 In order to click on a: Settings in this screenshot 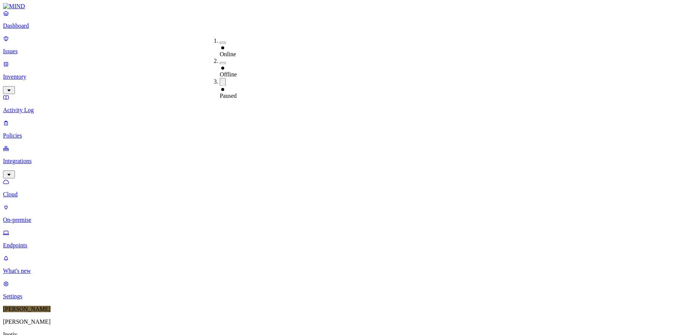, I will do `click(349, 290)`.